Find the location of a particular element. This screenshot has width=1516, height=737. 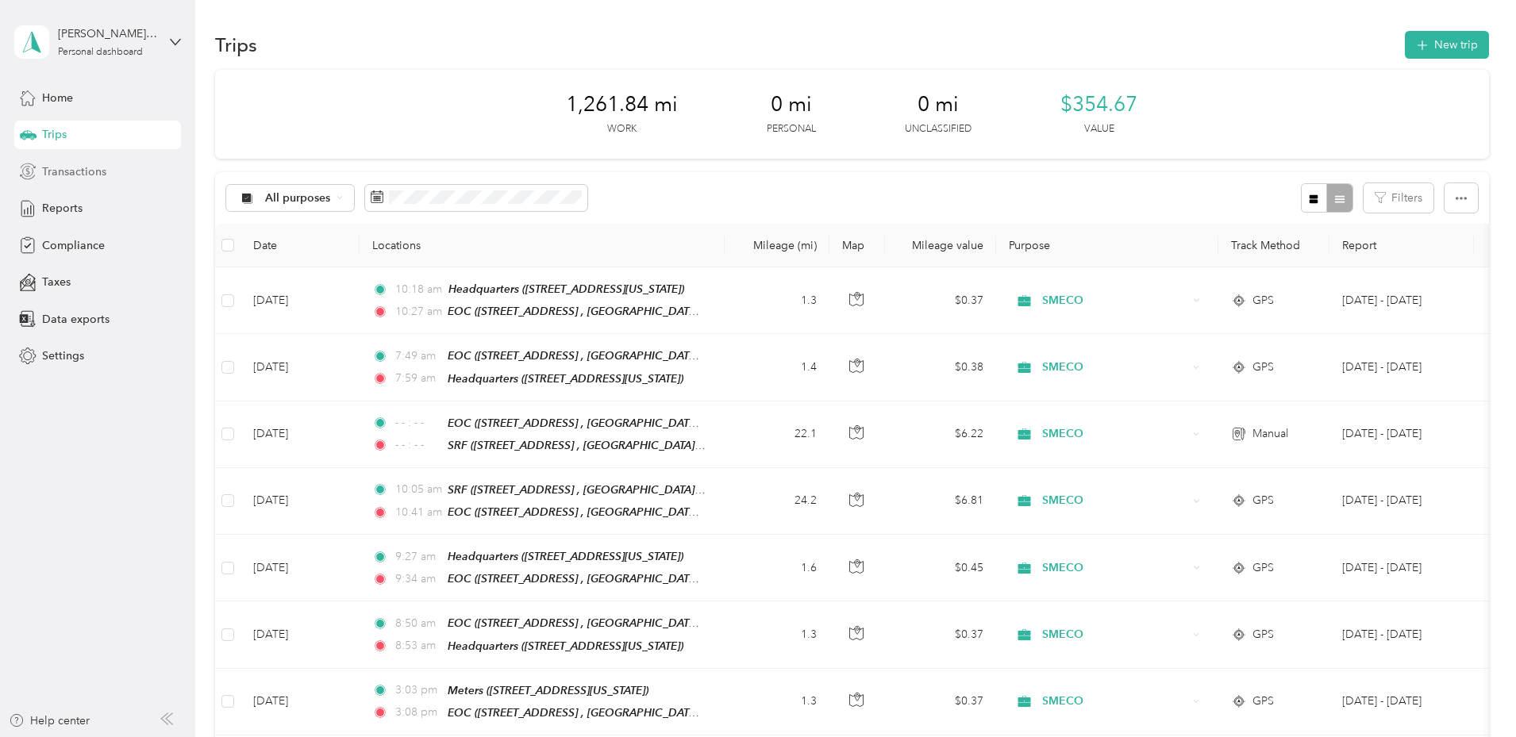

p: Value is located at coordinates (1099, 129).